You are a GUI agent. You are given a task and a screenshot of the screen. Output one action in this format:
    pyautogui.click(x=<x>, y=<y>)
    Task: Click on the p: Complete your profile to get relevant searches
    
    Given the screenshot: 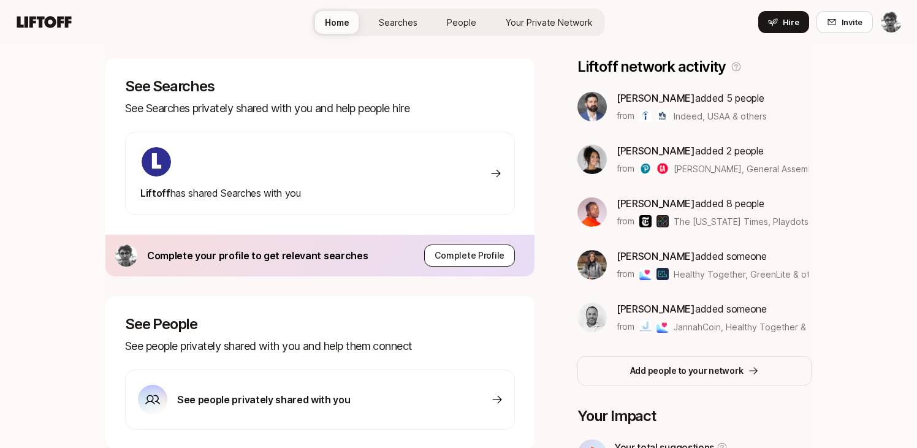 What is the action you would take?
    pyautogui.click(x=257, y=256)
    